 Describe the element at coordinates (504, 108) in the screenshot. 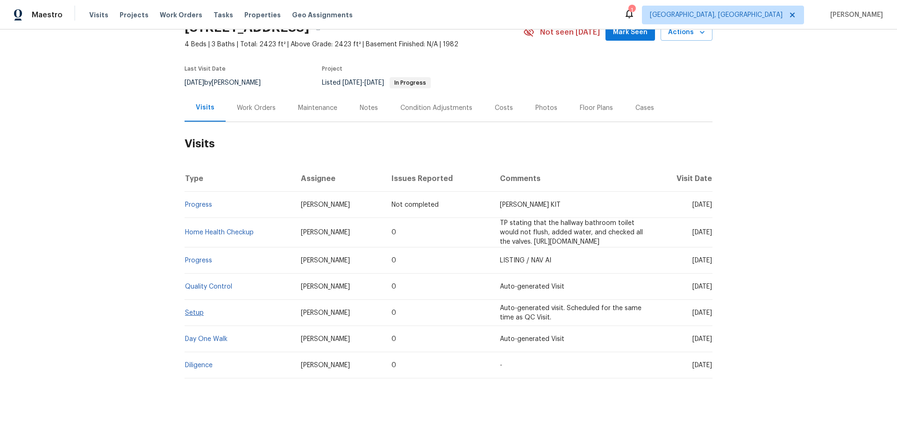

I see `div: Costs` at that location.